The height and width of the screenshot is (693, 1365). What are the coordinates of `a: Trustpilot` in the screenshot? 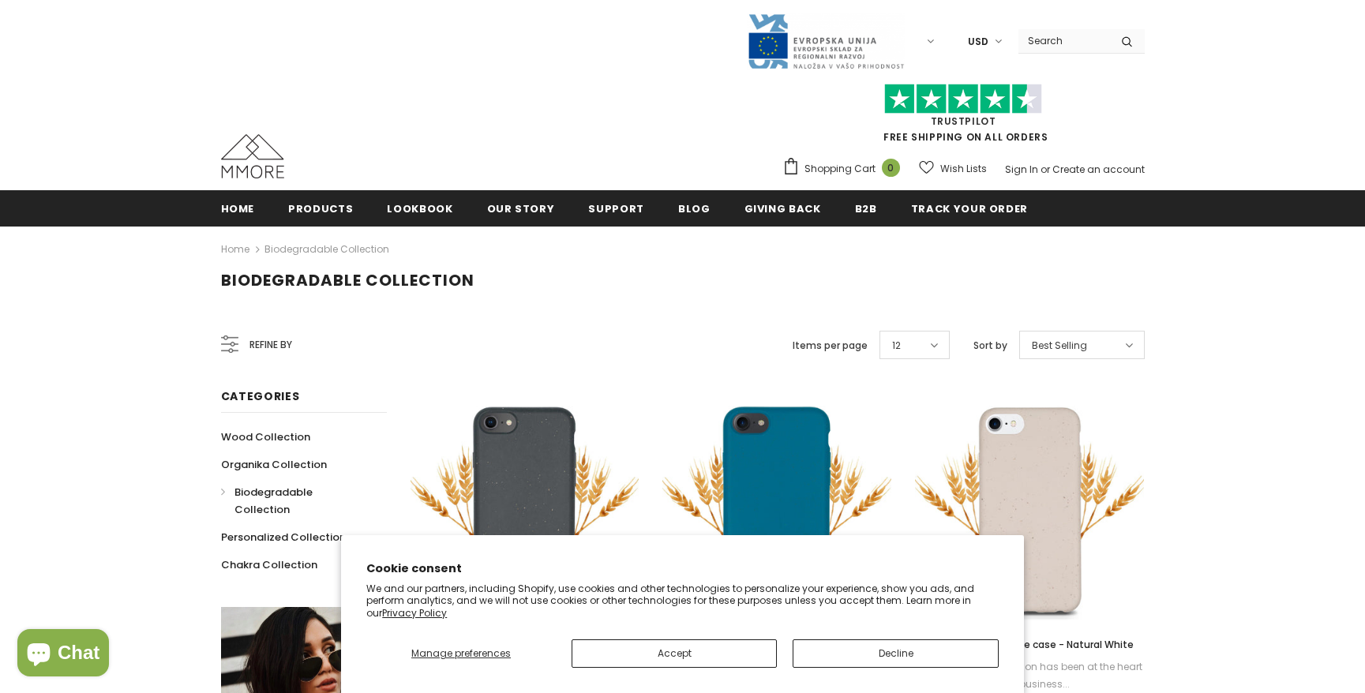 It's located at (963, 121).